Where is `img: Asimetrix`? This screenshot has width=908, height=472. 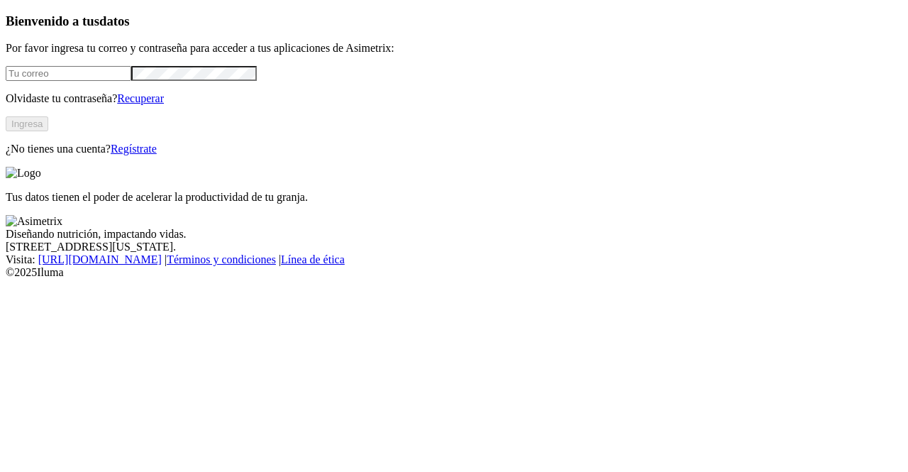 img: Asimetrix is located at coordinates (34, 221).